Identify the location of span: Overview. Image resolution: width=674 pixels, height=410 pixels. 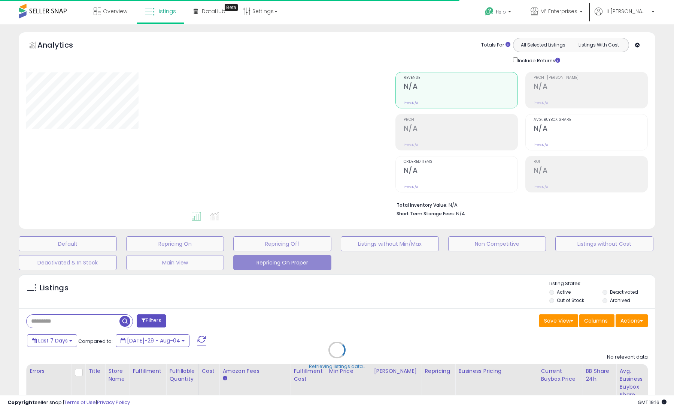
(115, 11).